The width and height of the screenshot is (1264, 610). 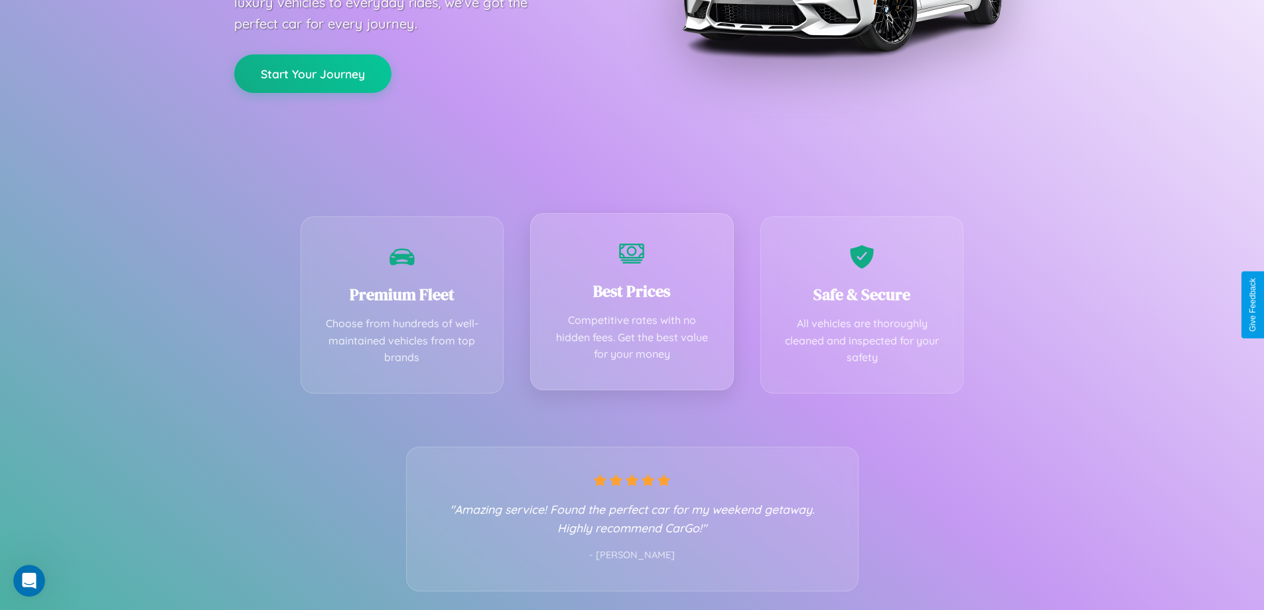 I want to click on h3: Best Prices, so click(x=632, y=291).